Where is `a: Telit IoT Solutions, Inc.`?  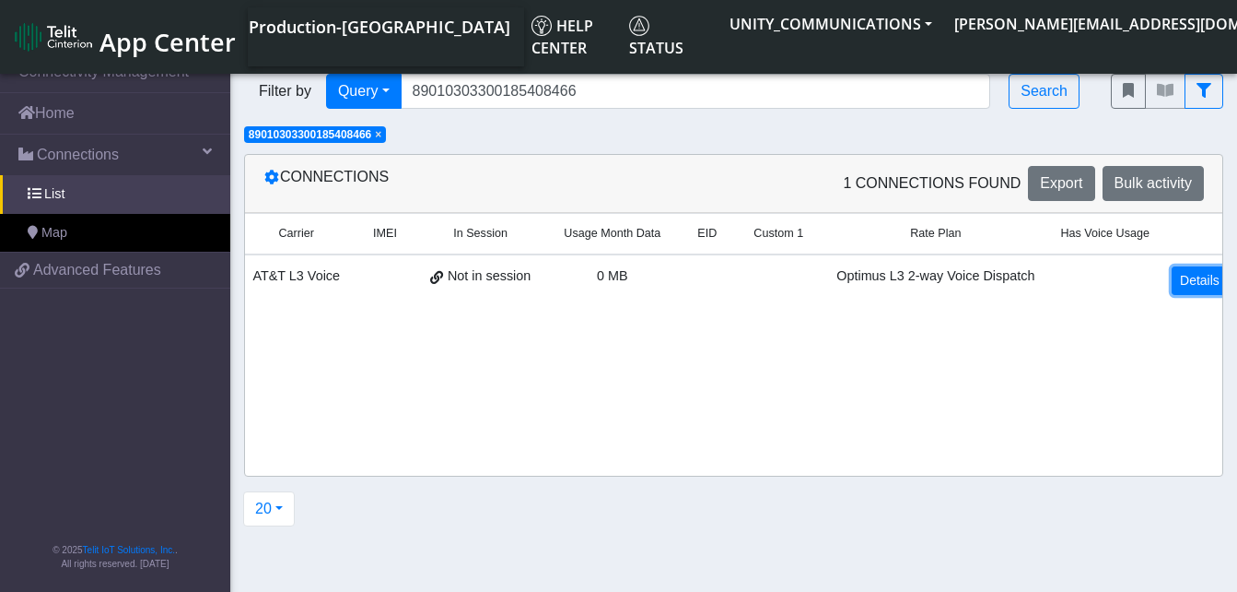
a: Telit IoT Solutions, Inc. is located at coordinates (129, 549).